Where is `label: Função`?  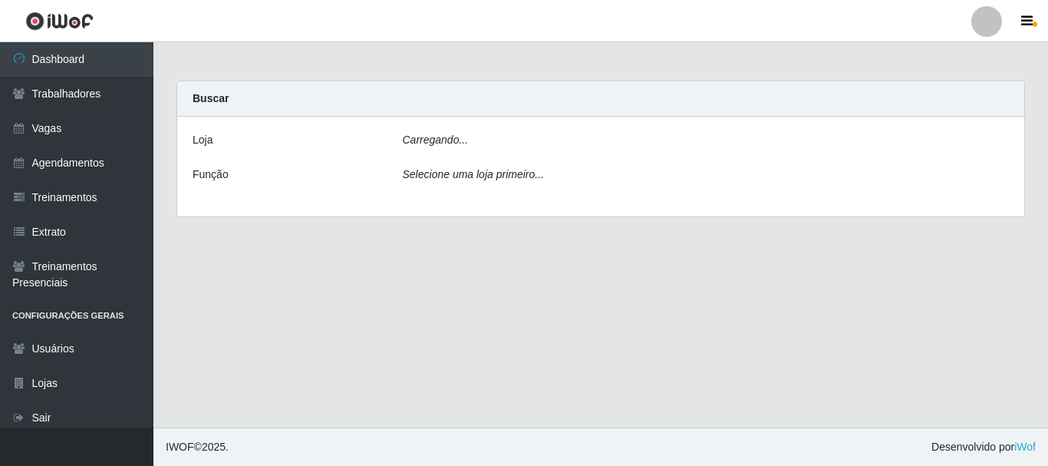 label: Função is located at coordinates (210, 174).